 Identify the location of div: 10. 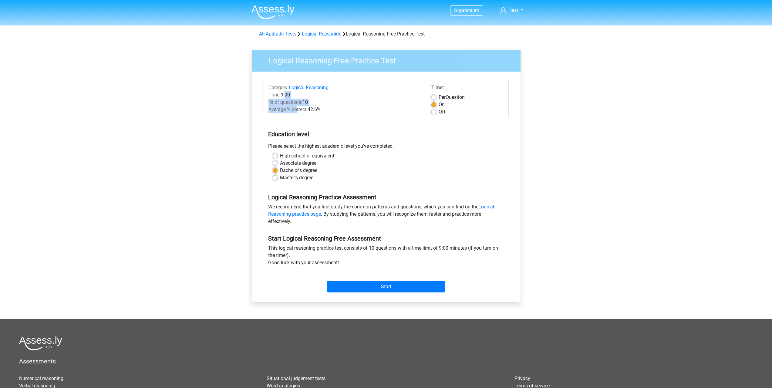
(345, 102).